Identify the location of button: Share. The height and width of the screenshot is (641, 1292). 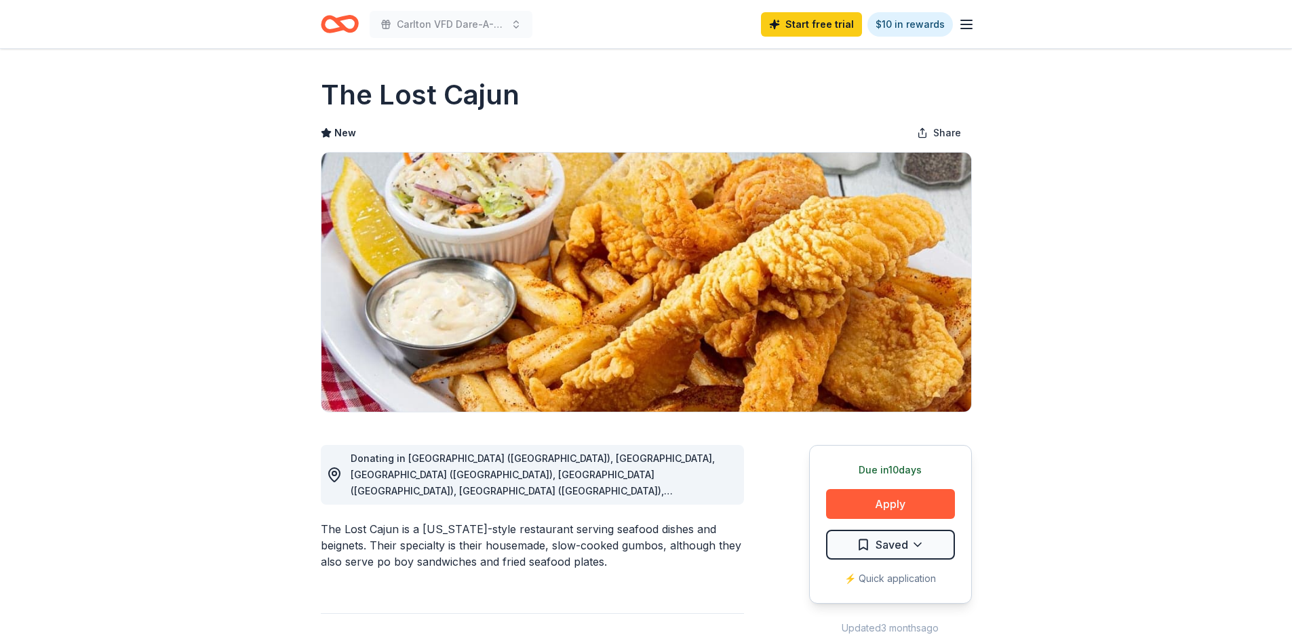
(939, 133).